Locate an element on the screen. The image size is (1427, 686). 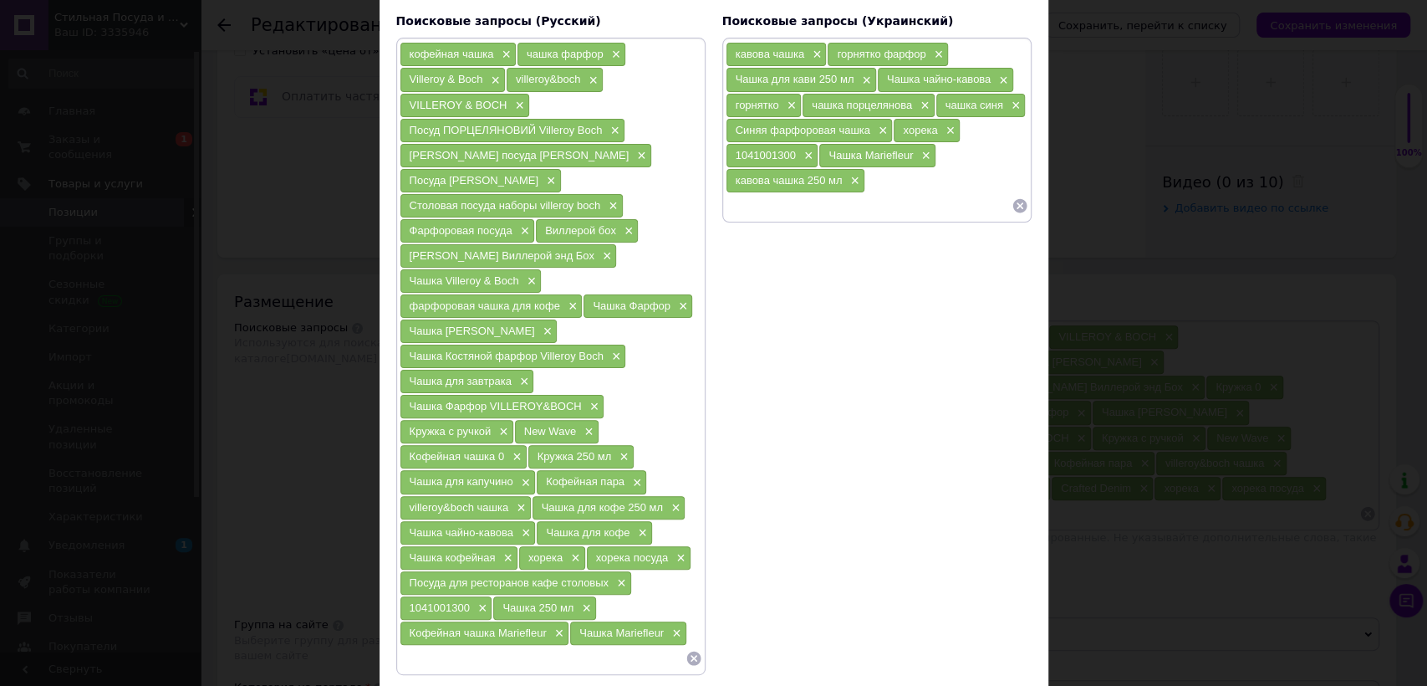
span: Чашка Костяной фарфор Villeroy Boch is located at coordinates (507, 355).